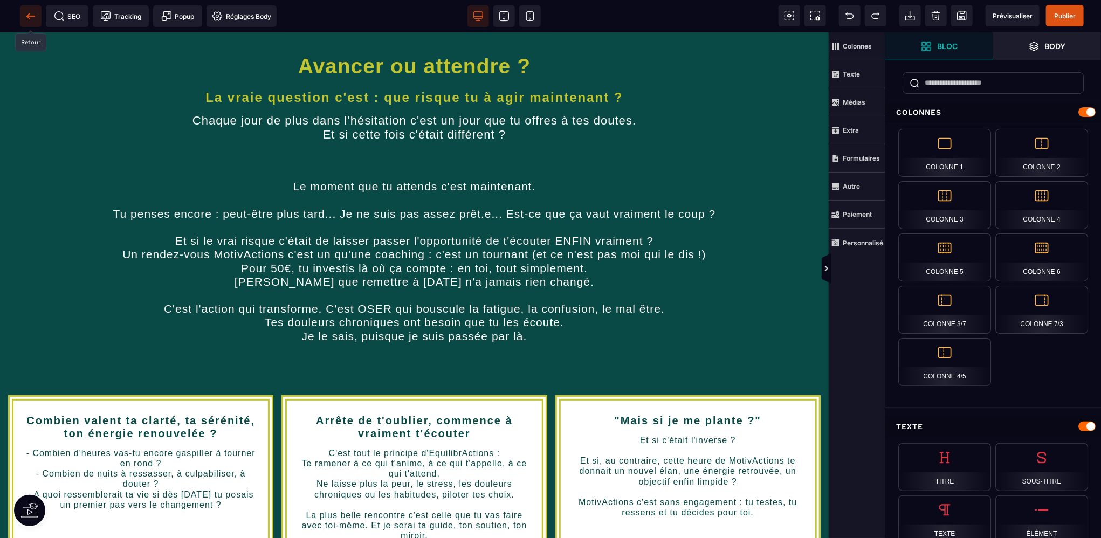 Image resolution: width=1101 pixels, height=538 pixels. Describe the element at coordinates (945, 362) in the screenshot. I see `div: Colonne 4/5` at that location.